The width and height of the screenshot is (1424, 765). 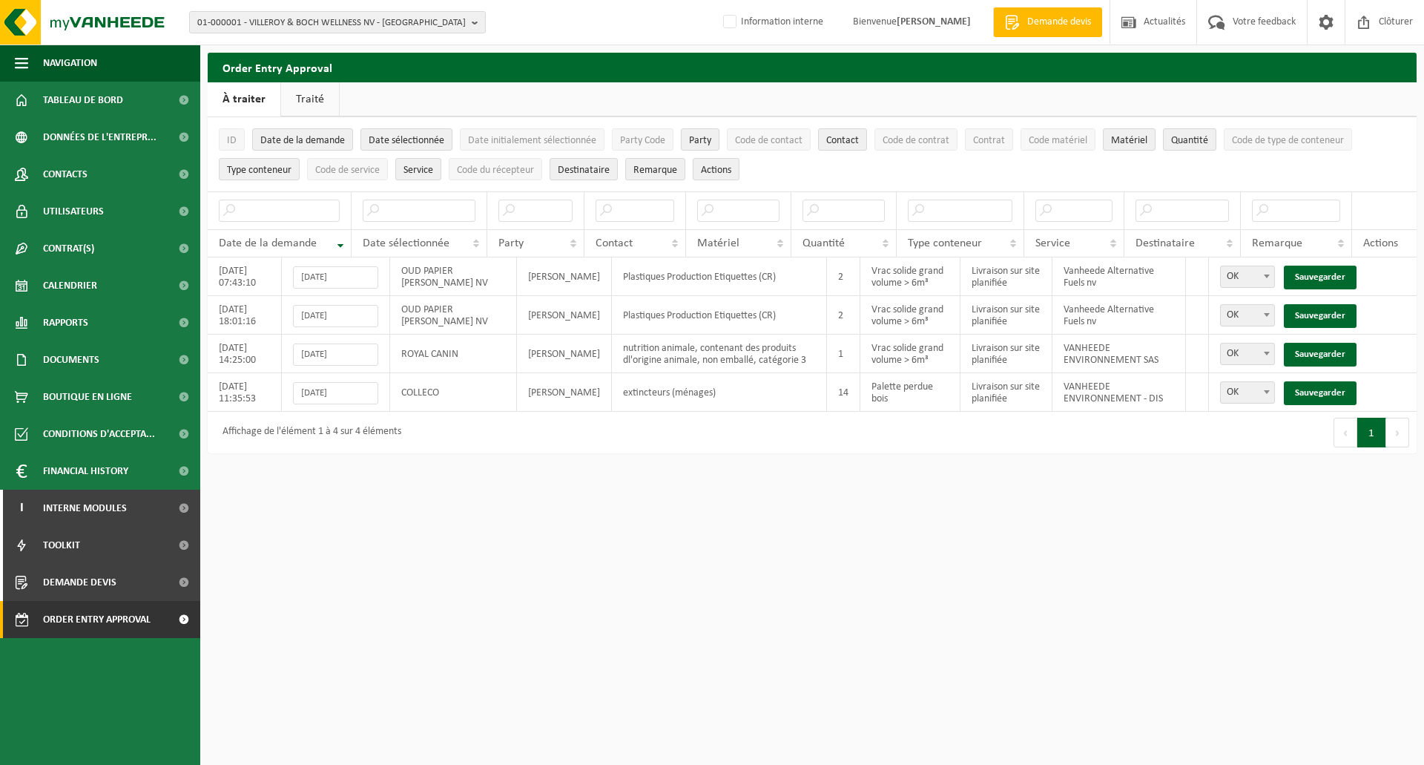 I want to click on label: Information interne, so click(x=771, y=22).